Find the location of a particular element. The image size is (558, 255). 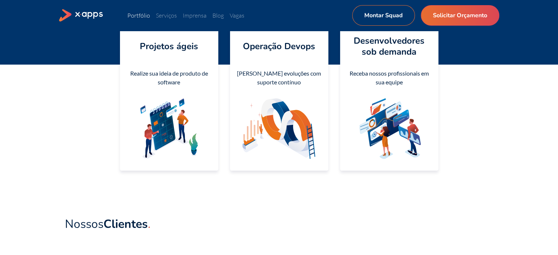

a: Portfólio is located at coordinates (139, 15).